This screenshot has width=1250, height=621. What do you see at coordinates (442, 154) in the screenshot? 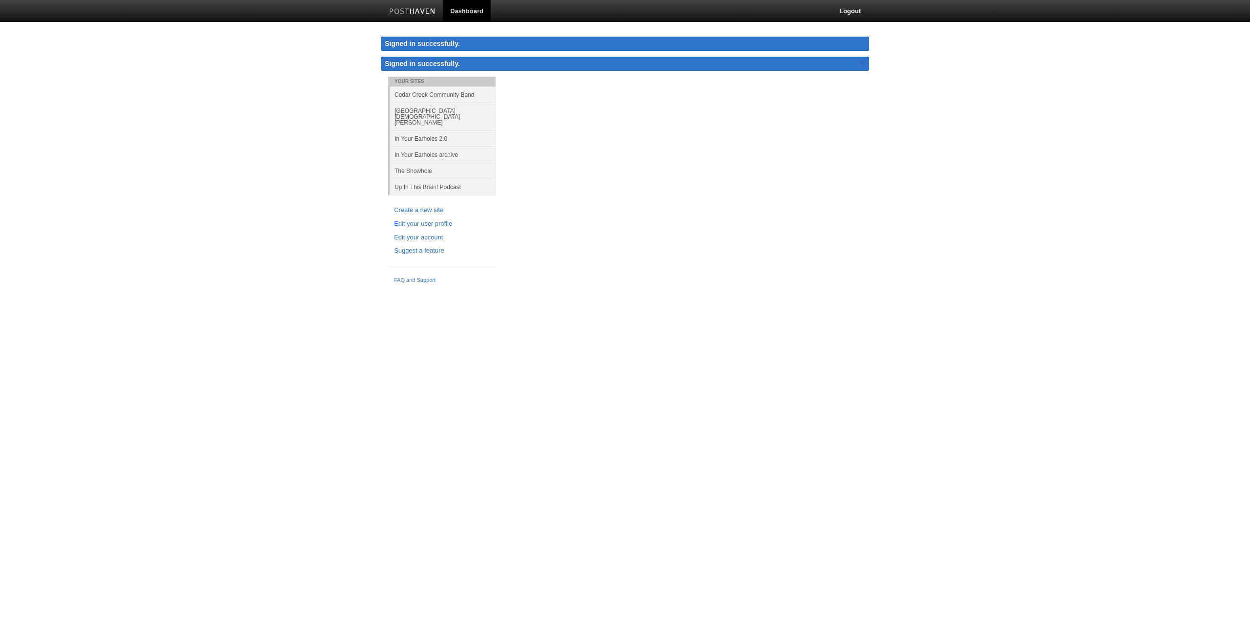
I see `a: In Your Earholes archive` at bounding box center [442, 154].